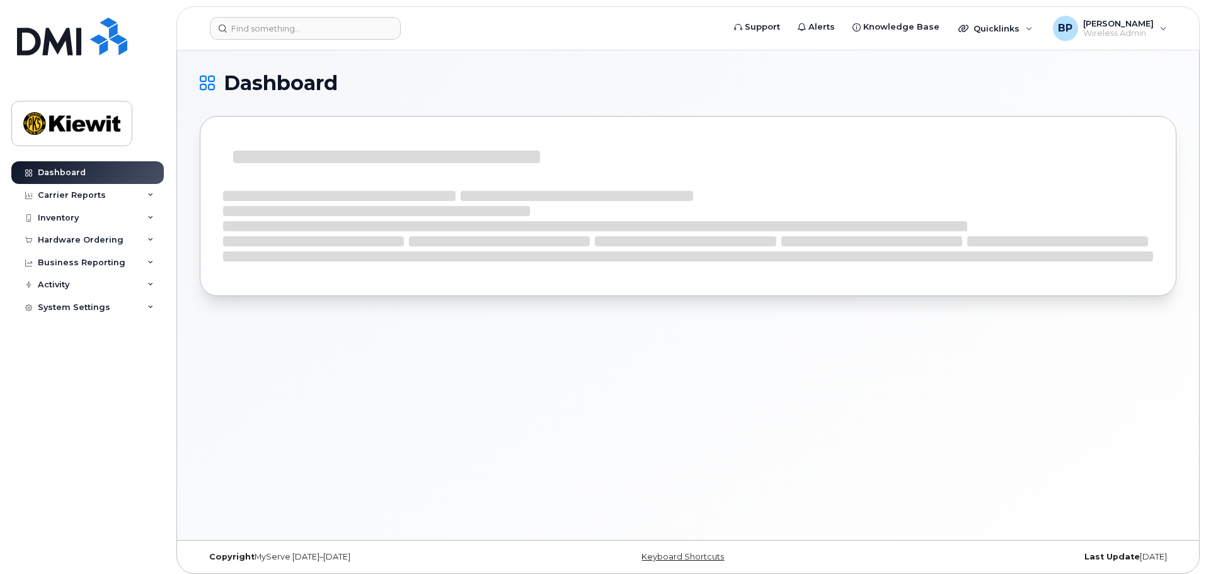 Image resolution: width=1206 pixels, height=574 pixels. I want to click on strong: Copyright, so click(232, 556).